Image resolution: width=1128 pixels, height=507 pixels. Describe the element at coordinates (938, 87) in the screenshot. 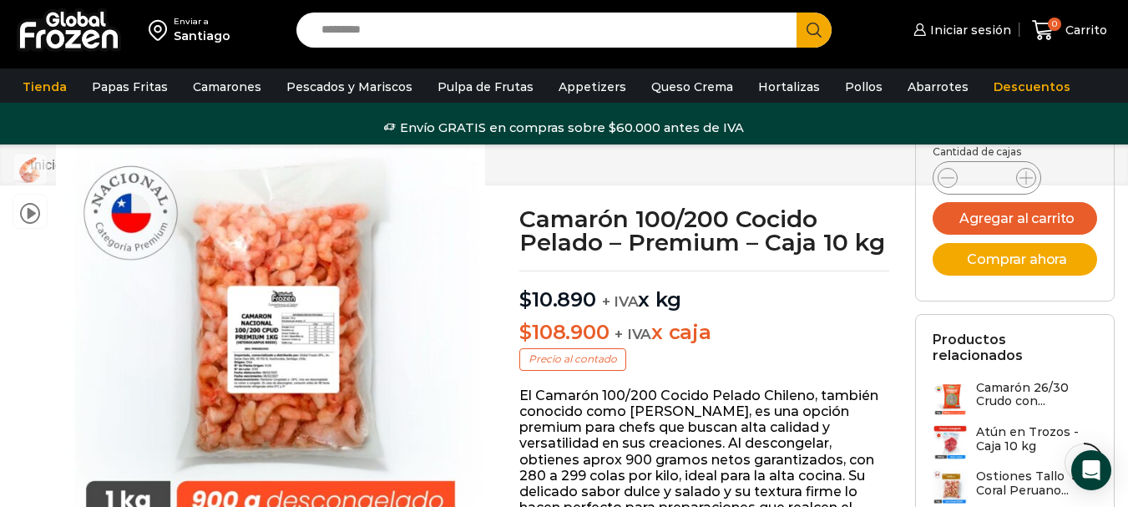

I see `a: Abarrotes` at that location.